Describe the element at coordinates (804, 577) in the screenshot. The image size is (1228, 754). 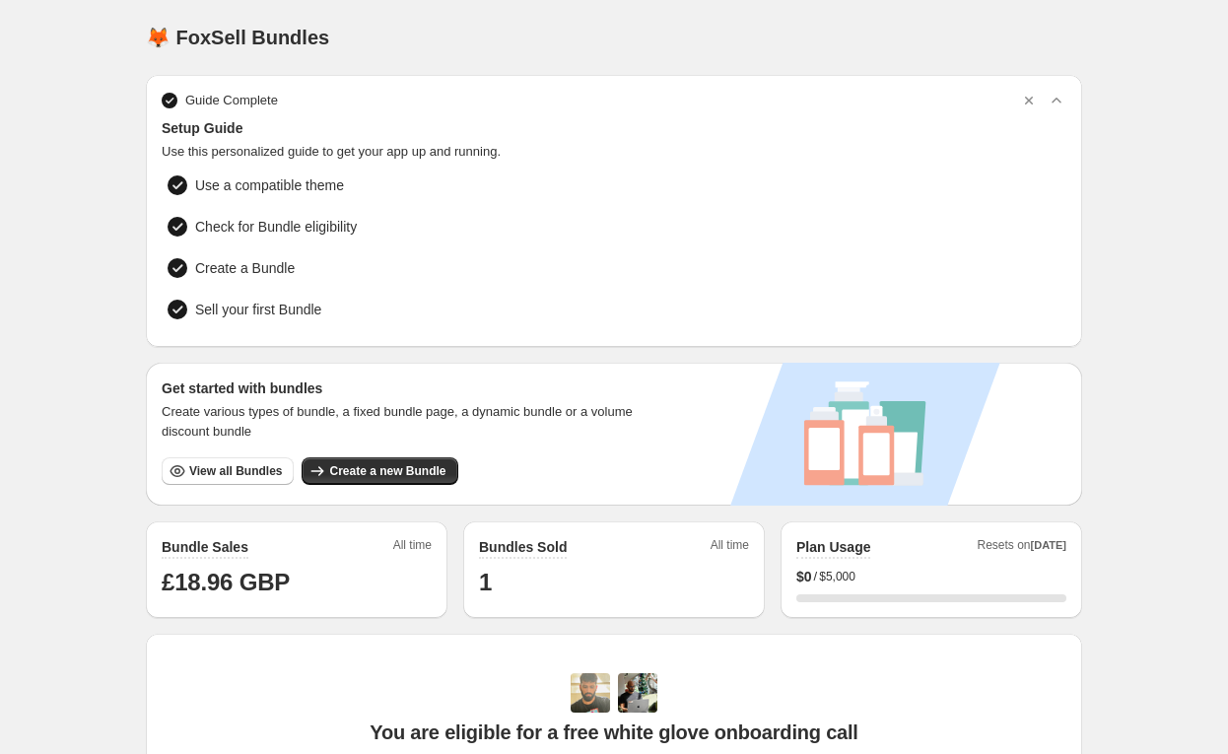
I see `span: $ 0` at that location.